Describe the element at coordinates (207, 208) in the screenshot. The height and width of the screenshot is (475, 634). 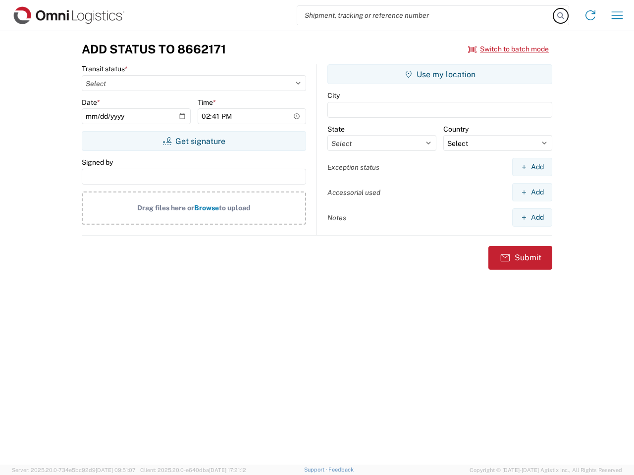
I see `span: Browse` at that location.